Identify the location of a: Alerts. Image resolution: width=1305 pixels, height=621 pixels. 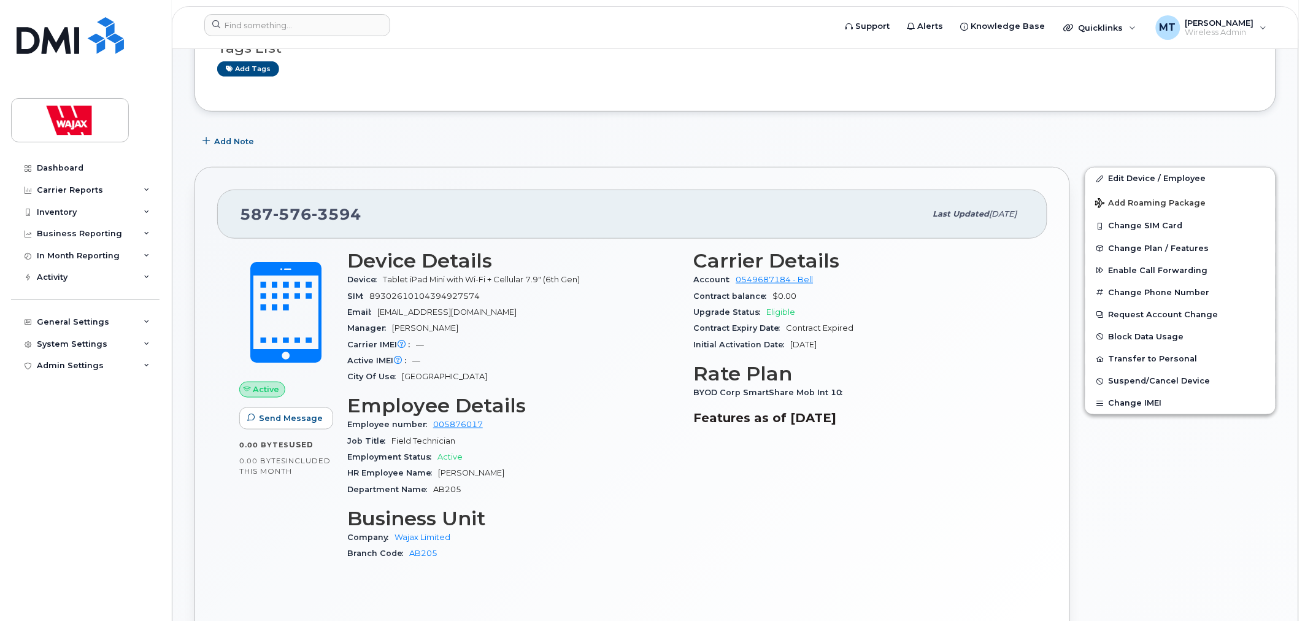
(925, 26).